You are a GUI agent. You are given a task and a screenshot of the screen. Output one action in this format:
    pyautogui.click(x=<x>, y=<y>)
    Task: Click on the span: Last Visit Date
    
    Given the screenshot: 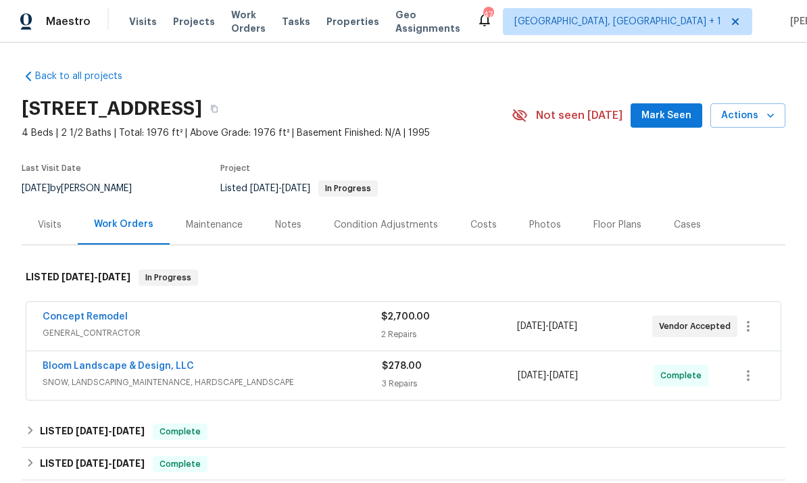 What is the action you would take?
    pyautogui.click(x=51, y=168)
    